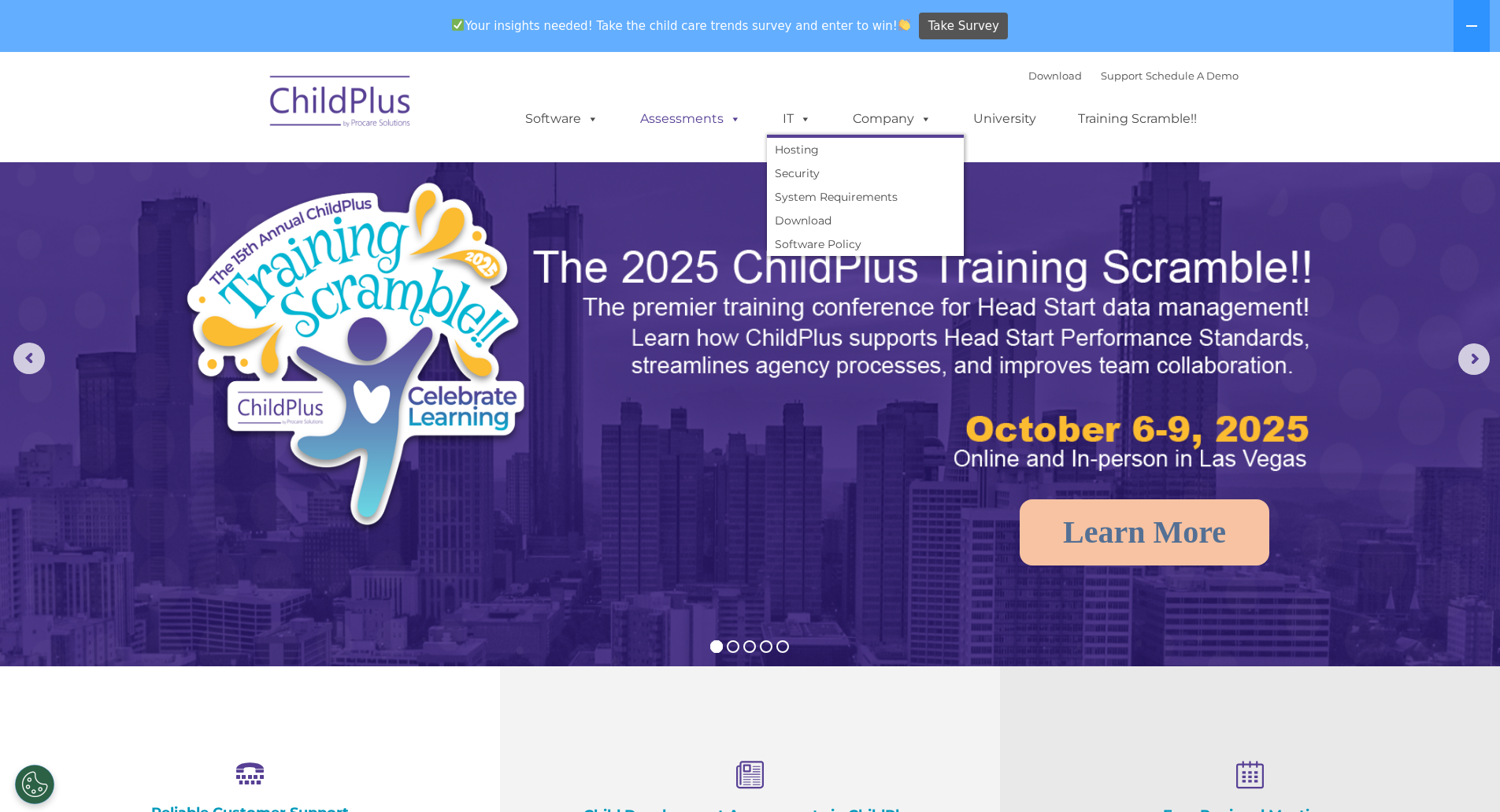 Image resolution: width=1500 pixels, height=812 pixels. What do you see at coordinates (797, 119) in the screenshot?
I see `a: IT` at bounding box center [797, 119].